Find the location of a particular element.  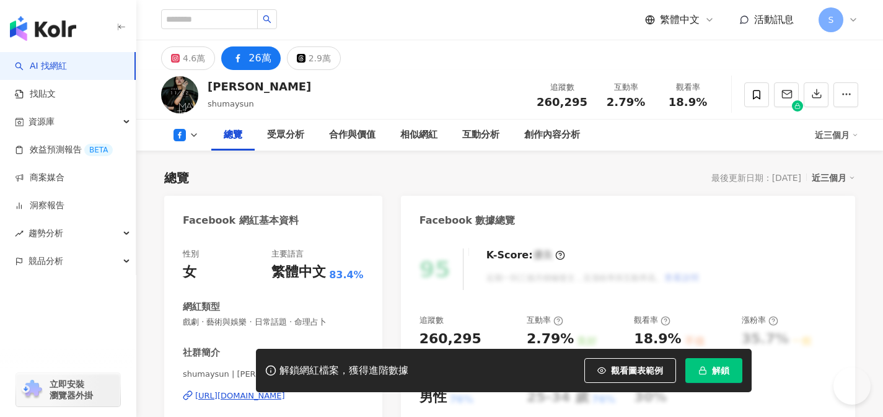

div: 2.9萬 is located at coordinates (320, 58).